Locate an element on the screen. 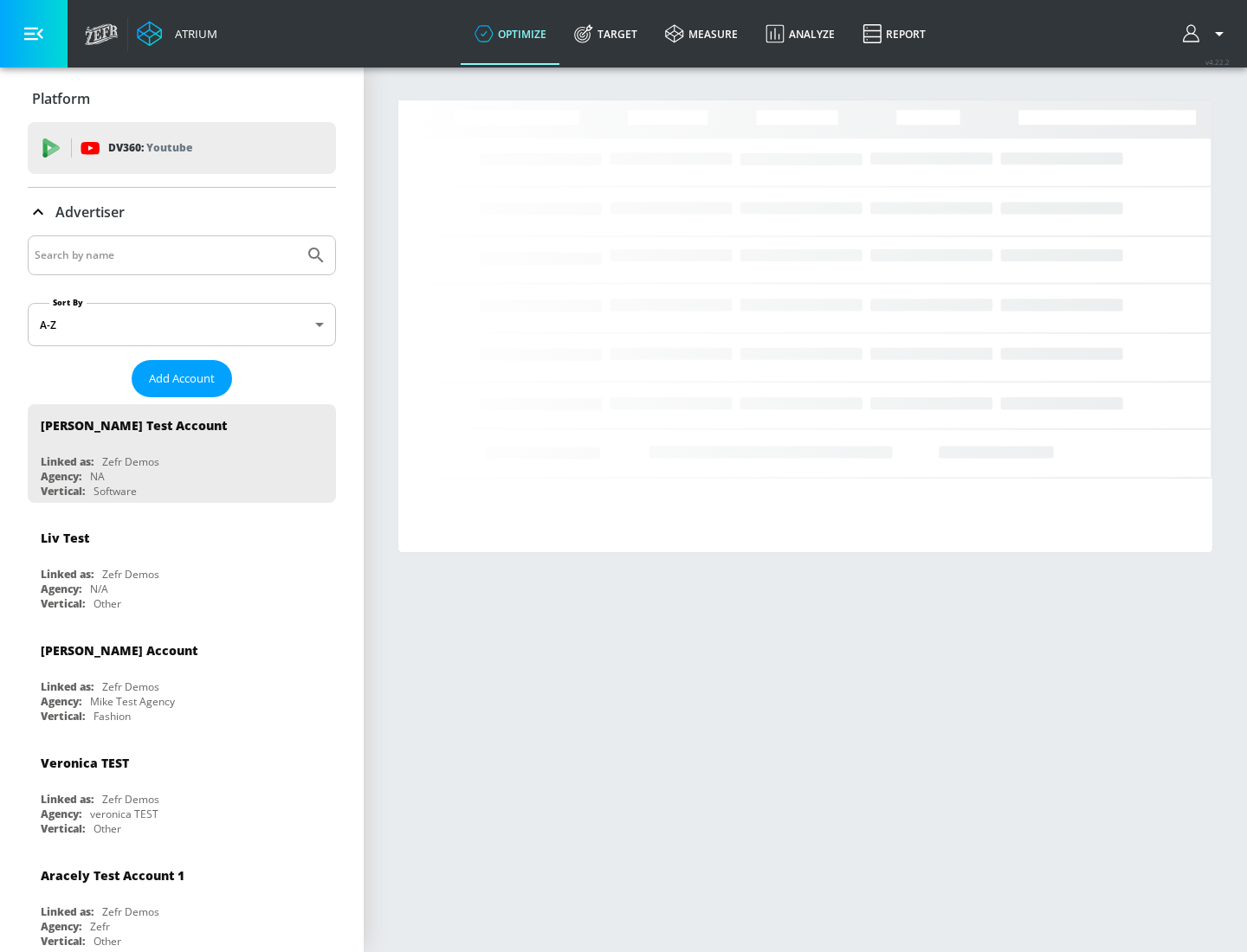 The image size is (1247, 952). a: optimize is located at coordinates (510, 34).